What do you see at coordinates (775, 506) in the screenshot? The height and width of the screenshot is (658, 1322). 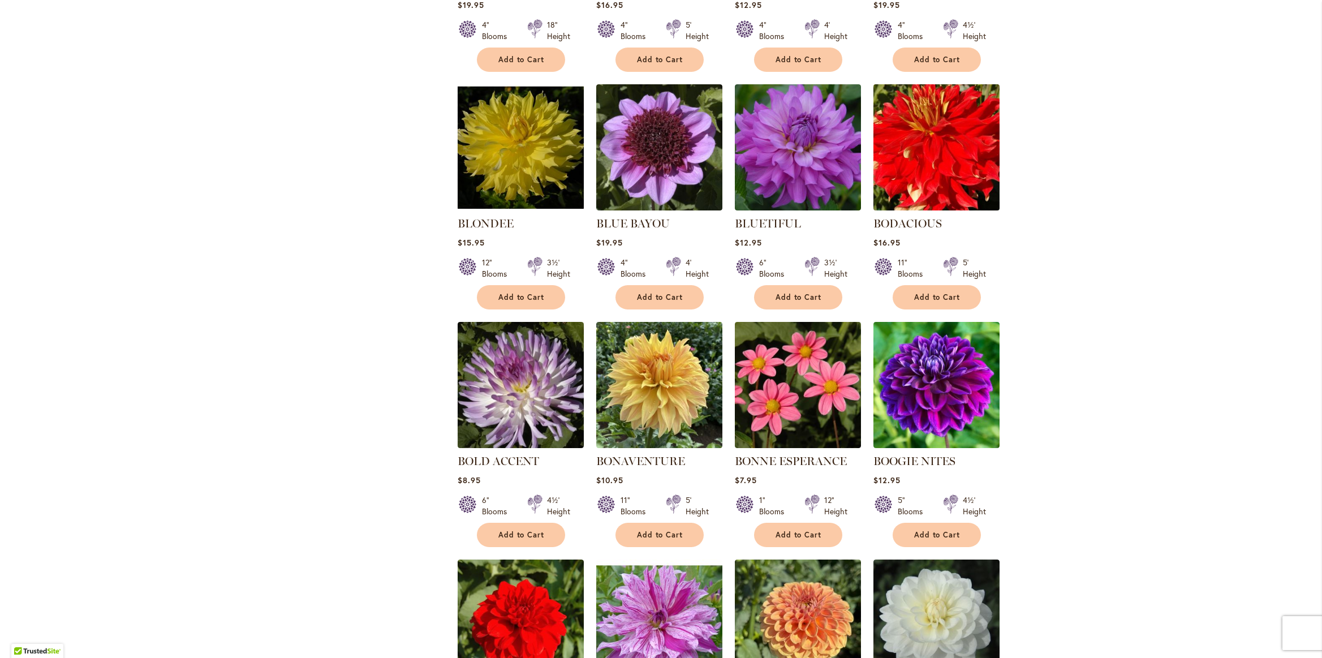 I see `div: 1" Blooms` at bounding box center [775, 506].